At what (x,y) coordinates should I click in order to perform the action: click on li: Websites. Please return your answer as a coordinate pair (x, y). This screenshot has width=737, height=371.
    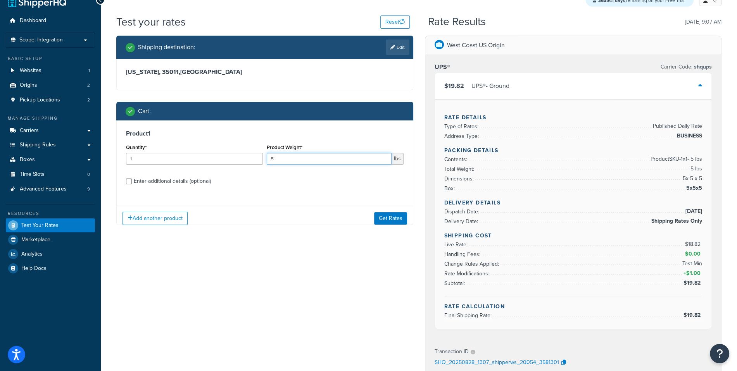
    Looking at the image, I should click on (50, 71).